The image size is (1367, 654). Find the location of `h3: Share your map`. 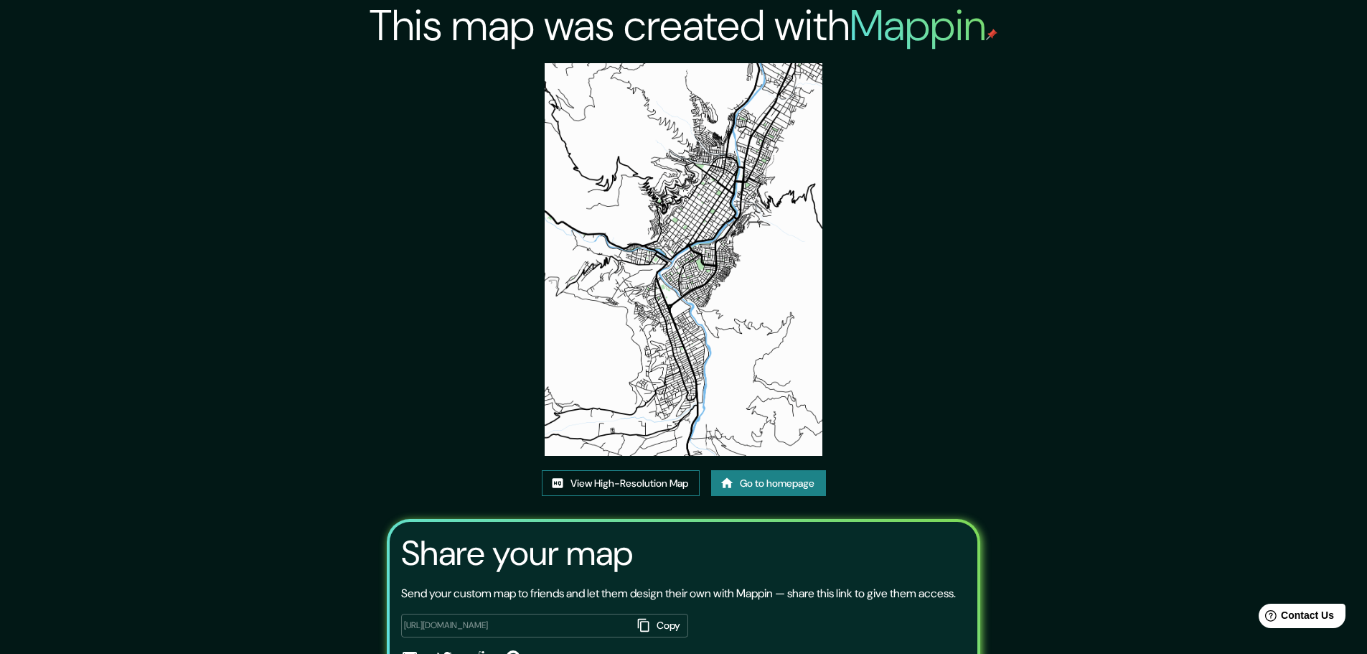

h3: Share your map is located at coordinates (517, 553).